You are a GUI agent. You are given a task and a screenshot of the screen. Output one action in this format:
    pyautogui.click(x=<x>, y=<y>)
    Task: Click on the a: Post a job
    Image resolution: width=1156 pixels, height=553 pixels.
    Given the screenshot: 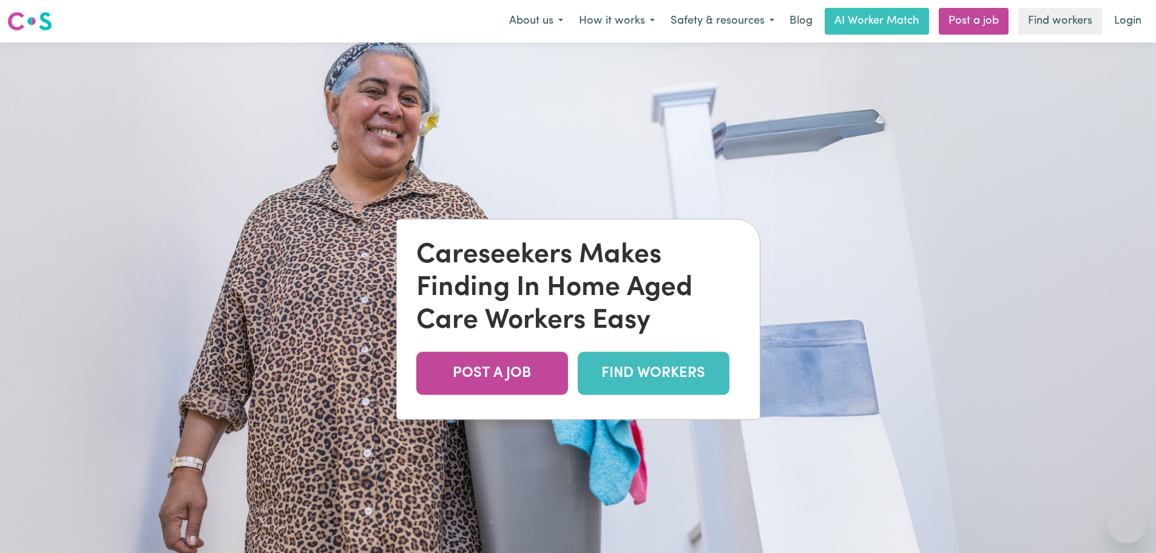 What is the action you would take?
    pyautogui.click(x=973, y=21)
    